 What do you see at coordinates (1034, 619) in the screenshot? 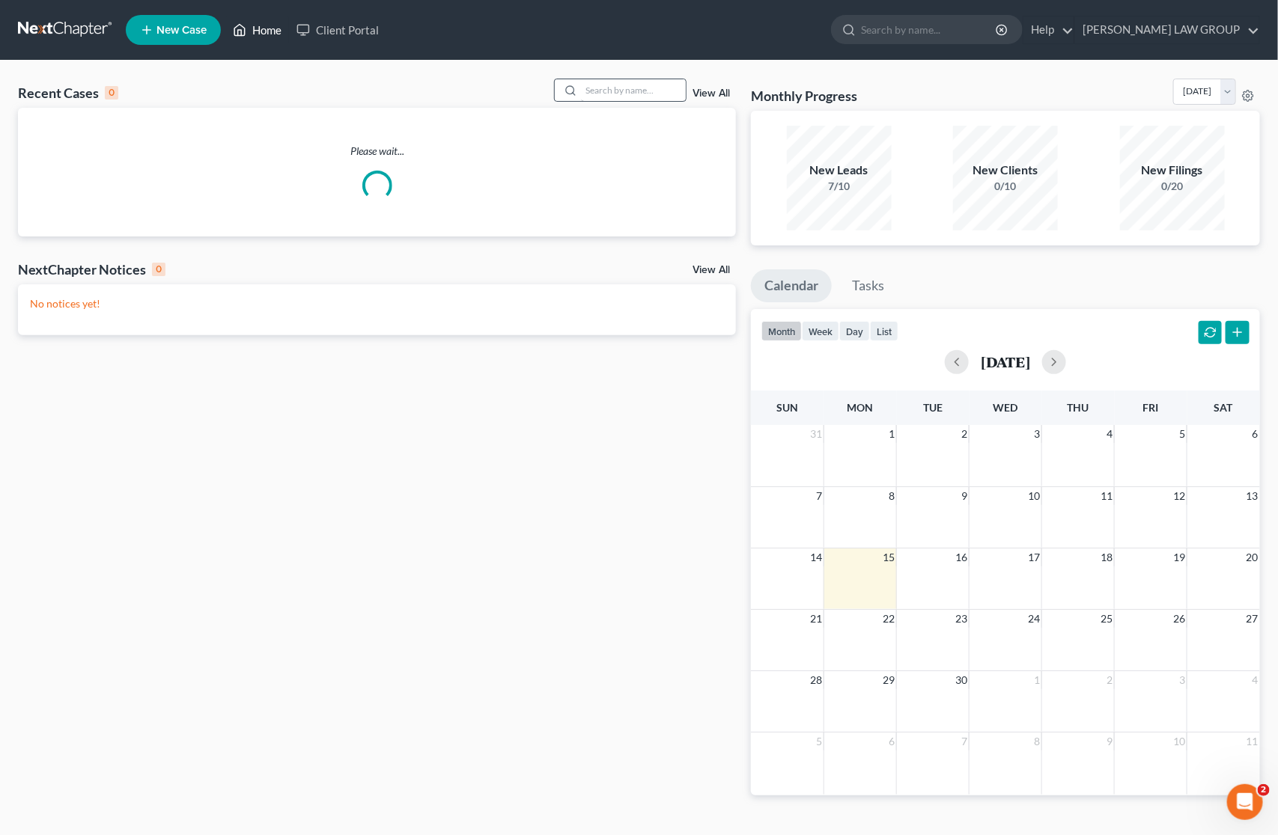
I see `span: 24` at bounding box center [1034, 619].